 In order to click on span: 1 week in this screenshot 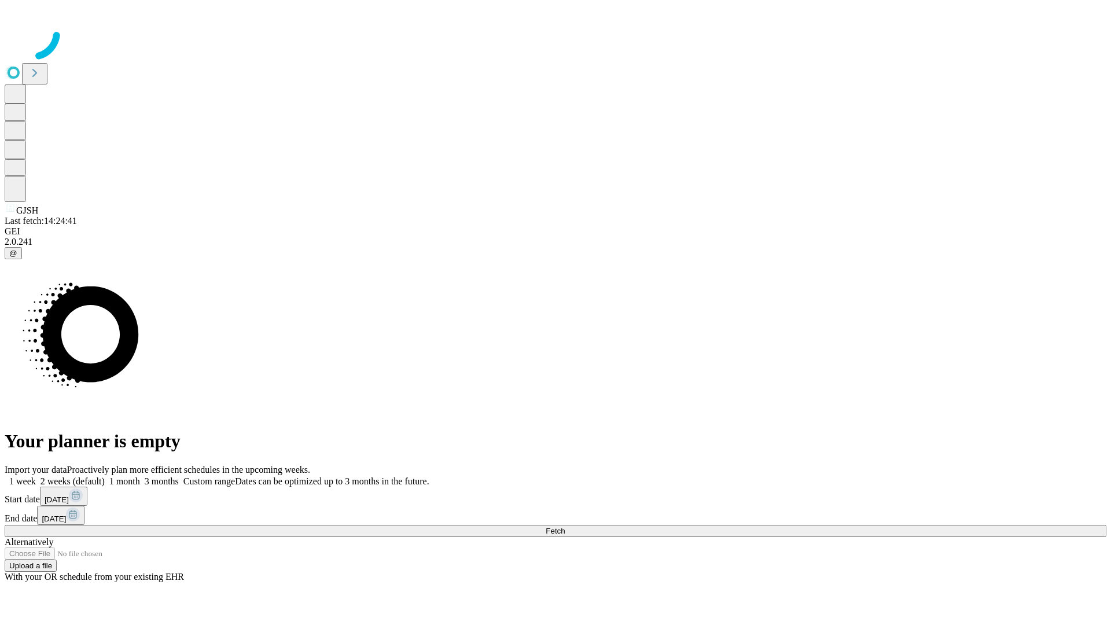, I will do `click(23, 481)`.